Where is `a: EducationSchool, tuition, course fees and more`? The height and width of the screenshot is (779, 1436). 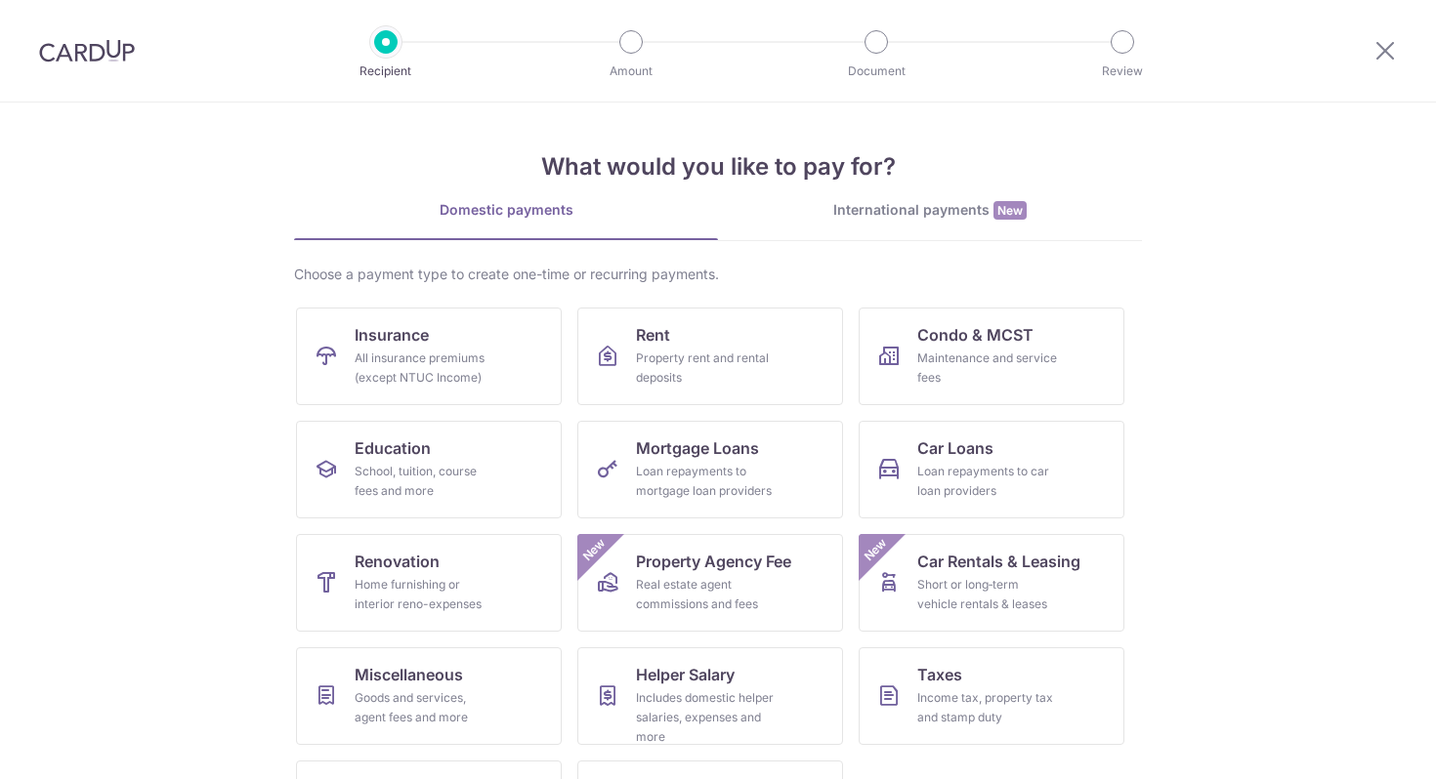 a: EducationSchool, tuition, course fees and more is located at coordinates (429, 470).